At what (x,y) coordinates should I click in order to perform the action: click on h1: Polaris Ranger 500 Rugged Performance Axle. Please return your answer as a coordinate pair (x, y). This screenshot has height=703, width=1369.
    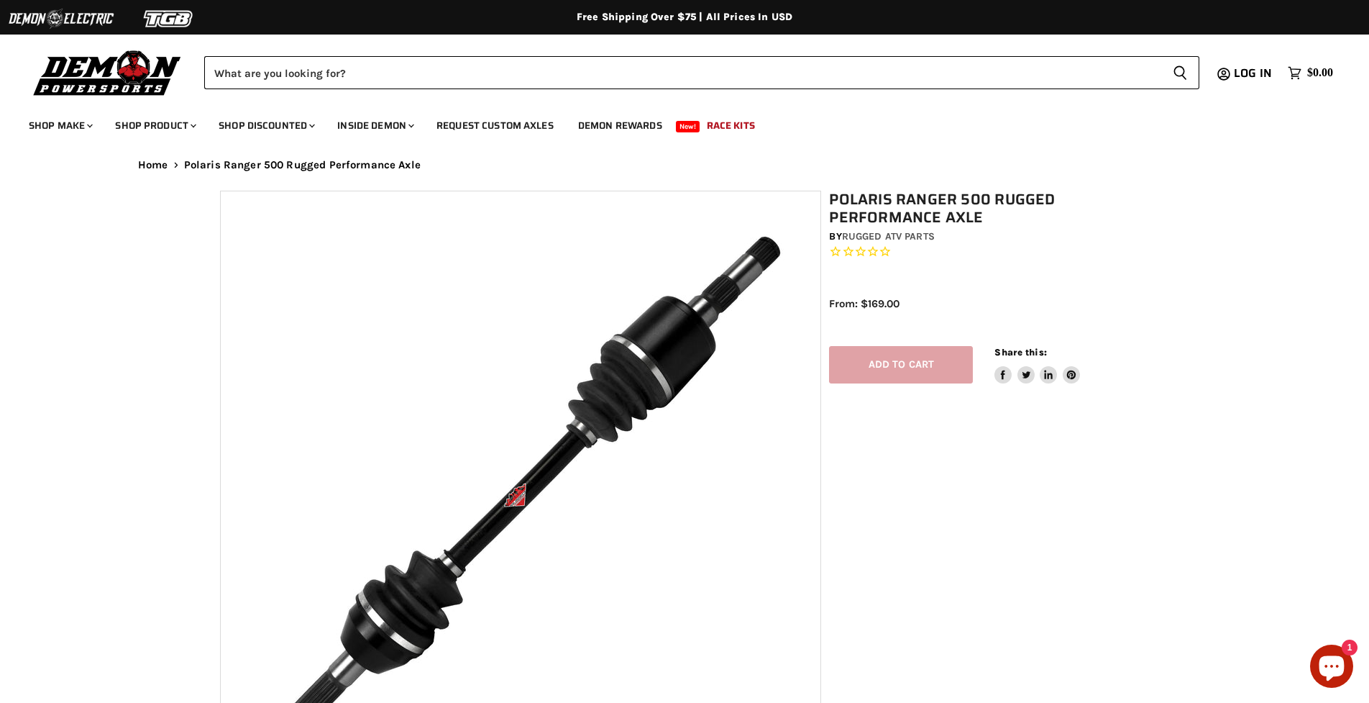
    Looking at the image, I should click on (993, 209).